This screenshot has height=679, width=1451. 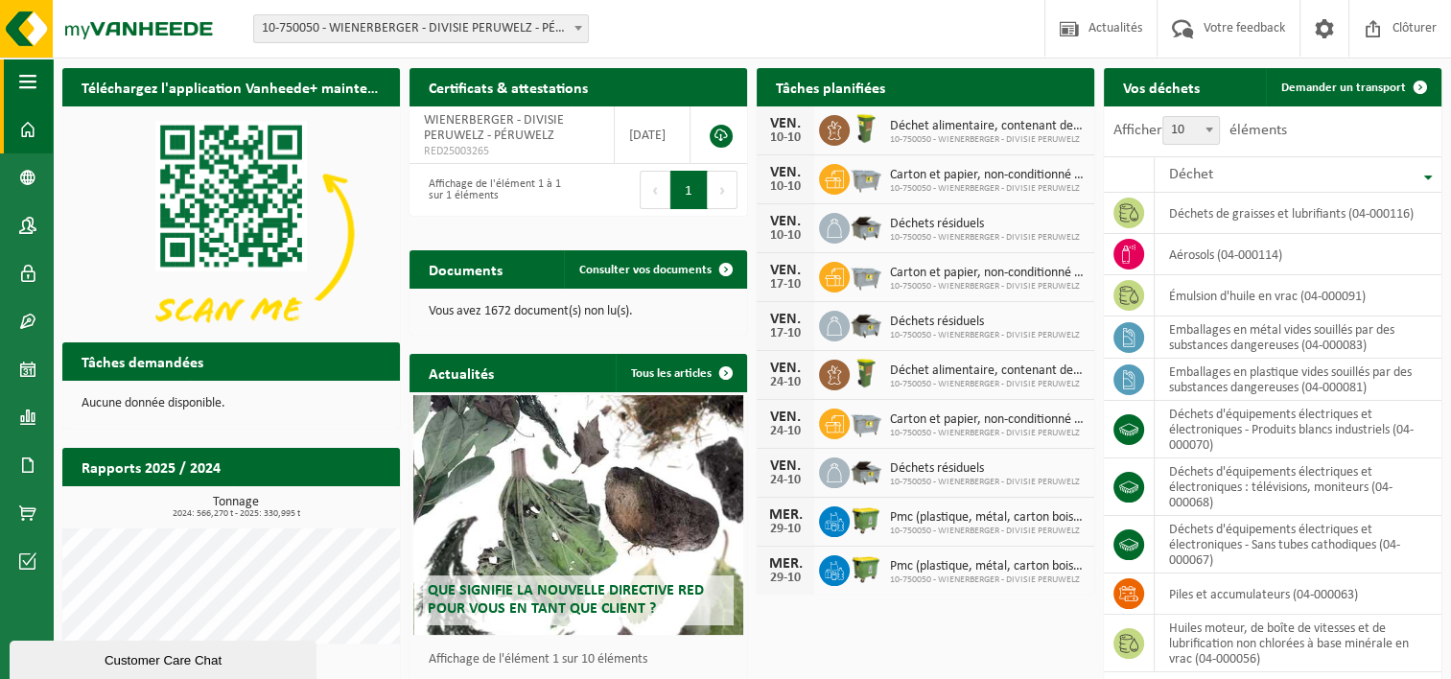 What do you see at coordinates (236, 514) in the screenshot?
I see `span: 2024: 566,270 t - 2025: 330,995 t` at bounding box center [236, 514].